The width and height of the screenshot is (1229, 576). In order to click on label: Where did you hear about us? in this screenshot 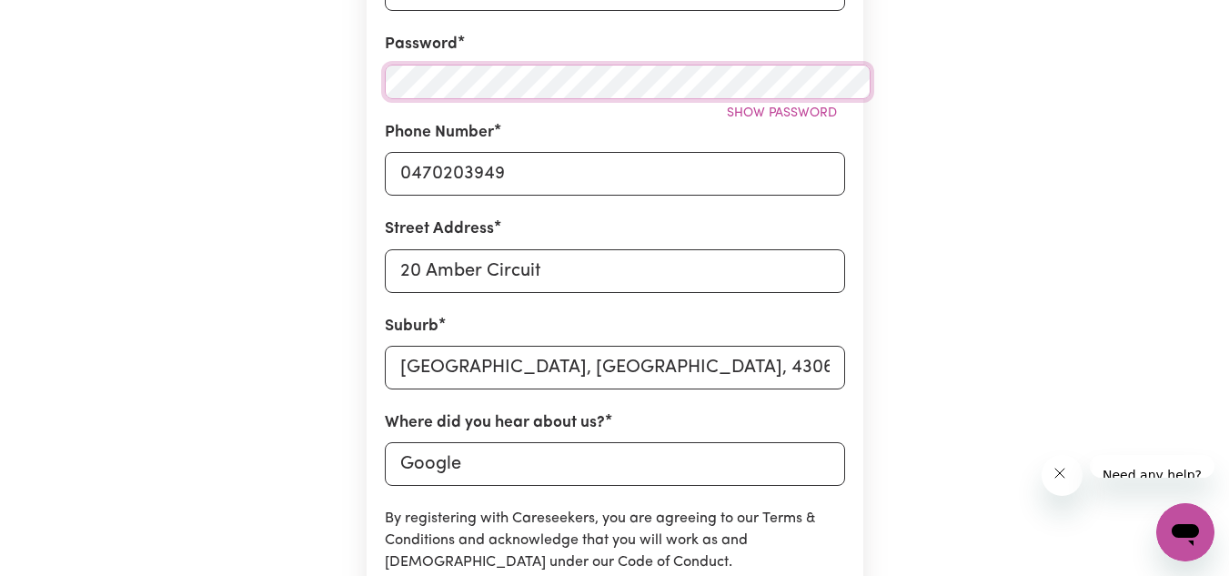, I will do `click(495, 423)`.